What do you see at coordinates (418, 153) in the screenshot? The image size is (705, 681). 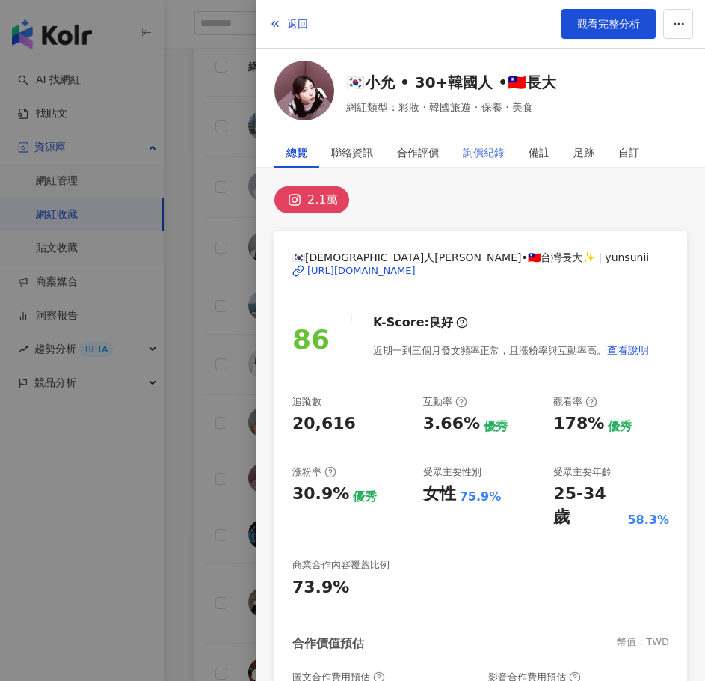 I see `div: 合作評價` at bounding box center [418, 153].